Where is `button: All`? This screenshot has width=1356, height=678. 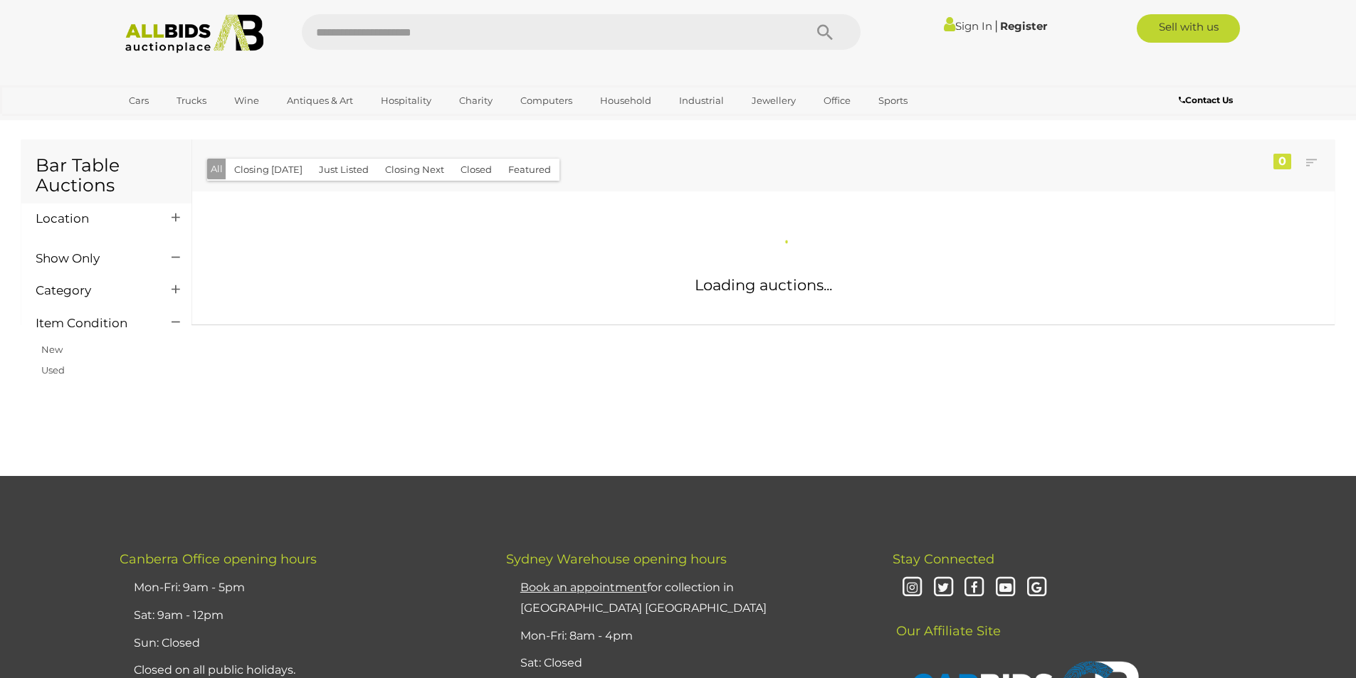
button: All is located at coordinates (216, 169).